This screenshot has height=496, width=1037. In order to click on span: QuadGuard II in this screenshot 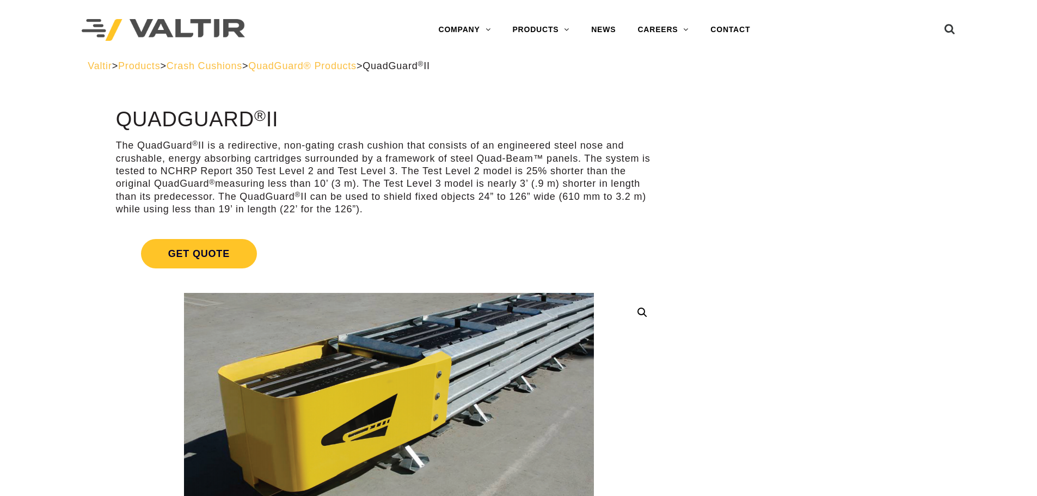, I will do `click(396, 66)`.